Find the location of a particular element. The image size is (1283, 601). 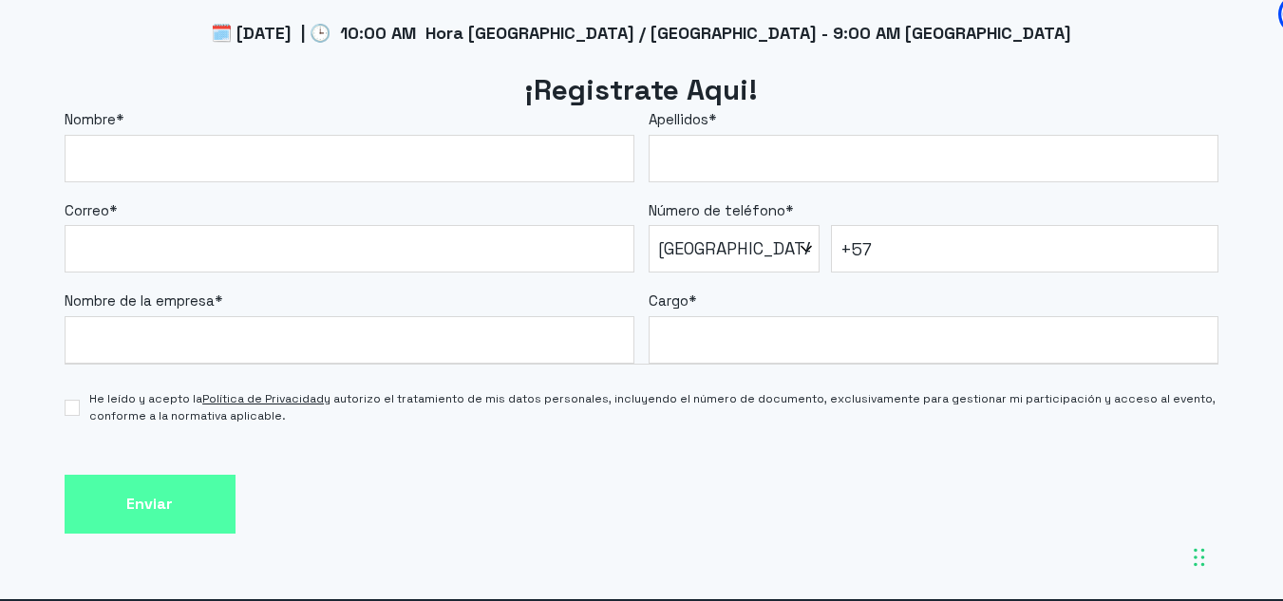

span: Cargo is located at coordinates (669, 300).